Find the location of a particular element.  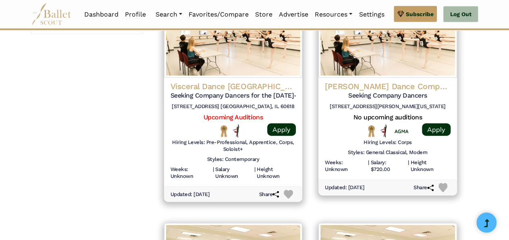

h5: Seeking Company Dancers is located at coordinates (387, 95).